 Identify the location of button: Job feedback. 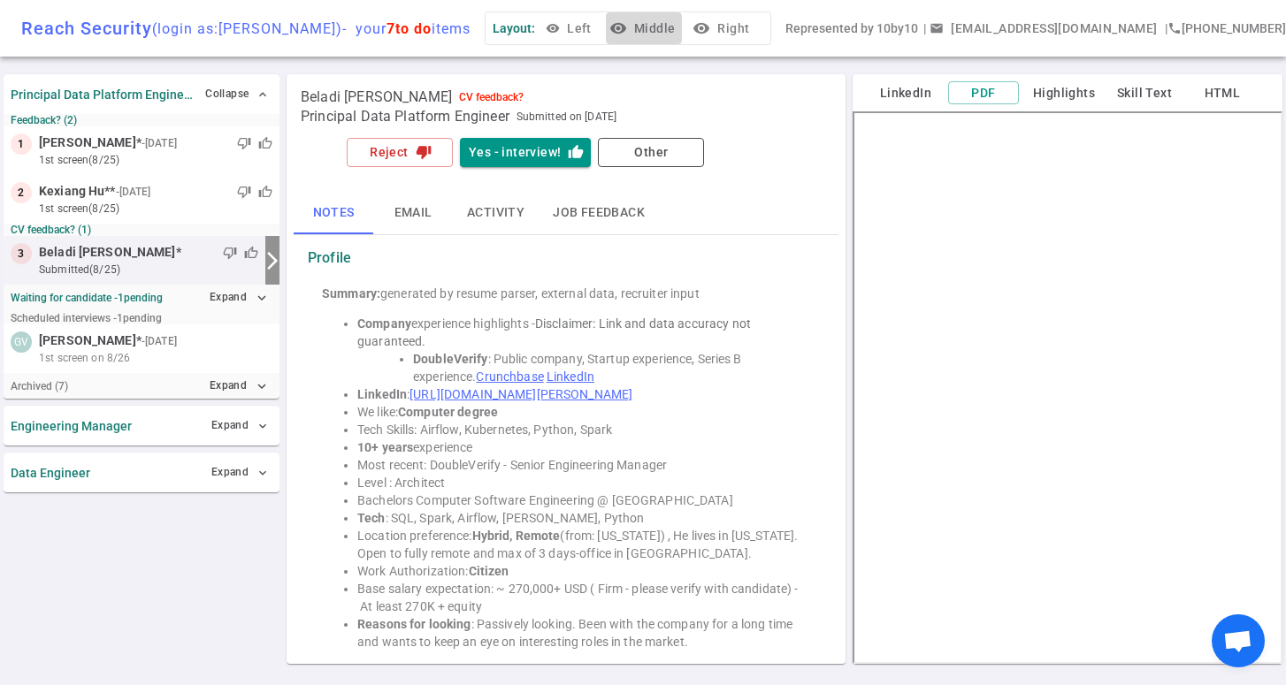
(599, 213).